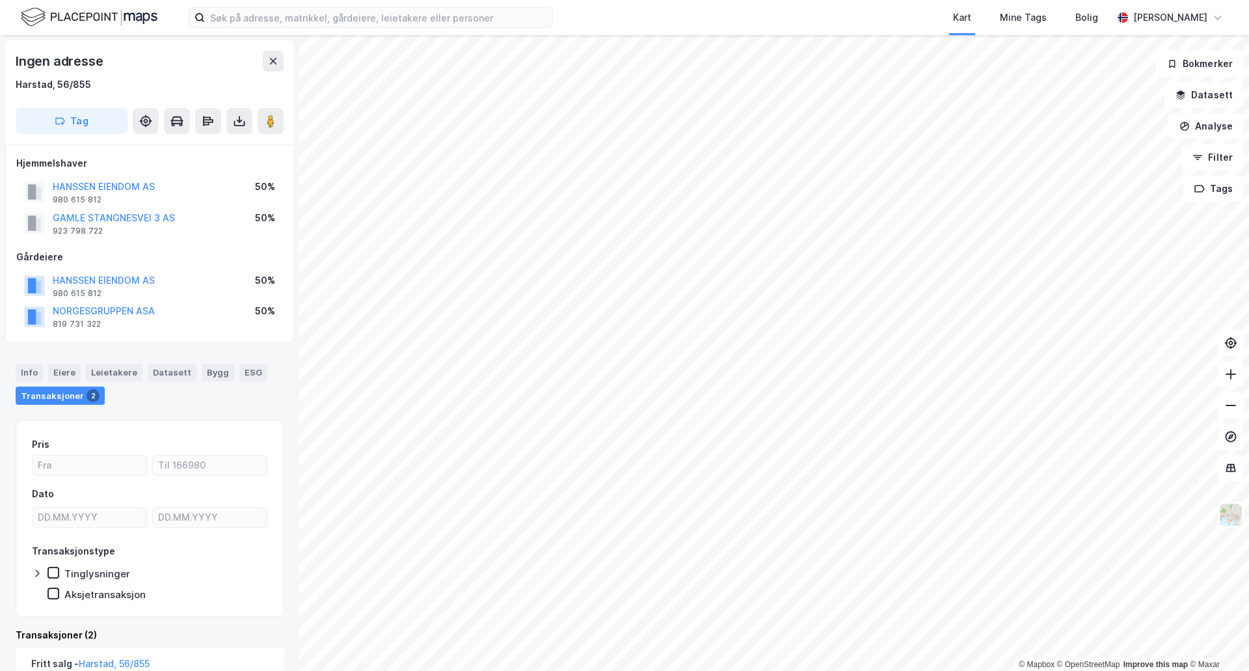 This screenshot has height=671, width=1249. I want to click on div: Eiere, so click(64, 372).